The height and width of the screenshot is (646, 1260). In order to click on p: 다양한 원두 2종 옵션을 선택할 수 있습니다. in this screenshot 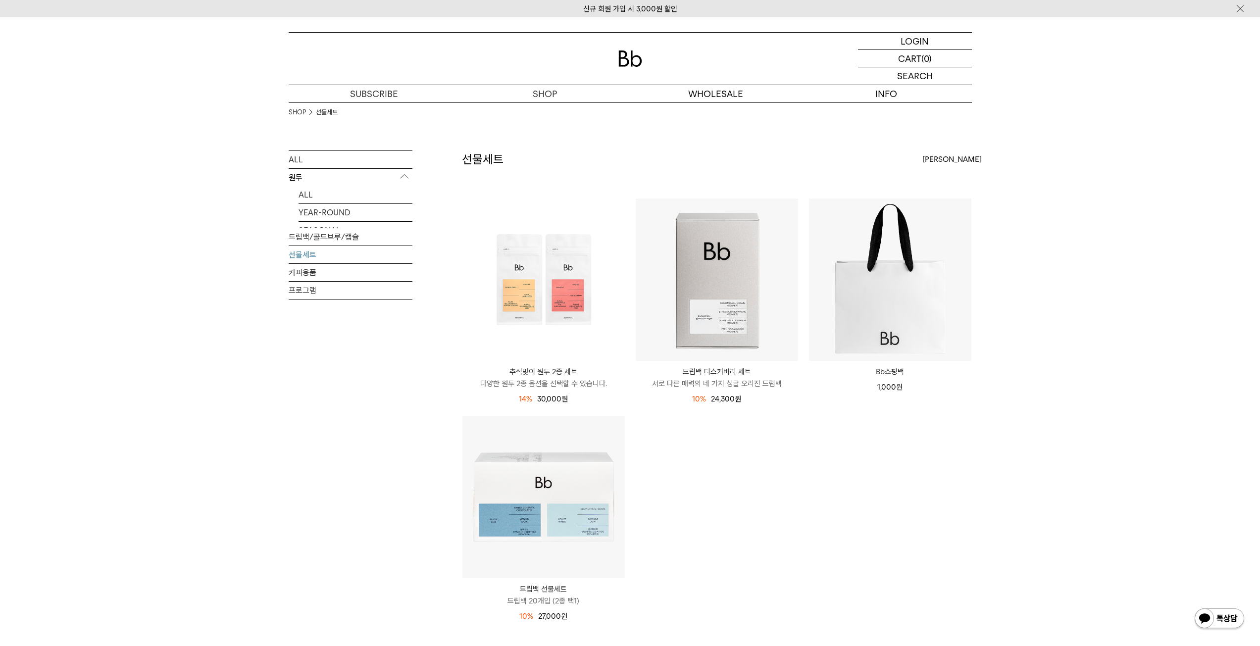, I will do `click(544, 384)`.